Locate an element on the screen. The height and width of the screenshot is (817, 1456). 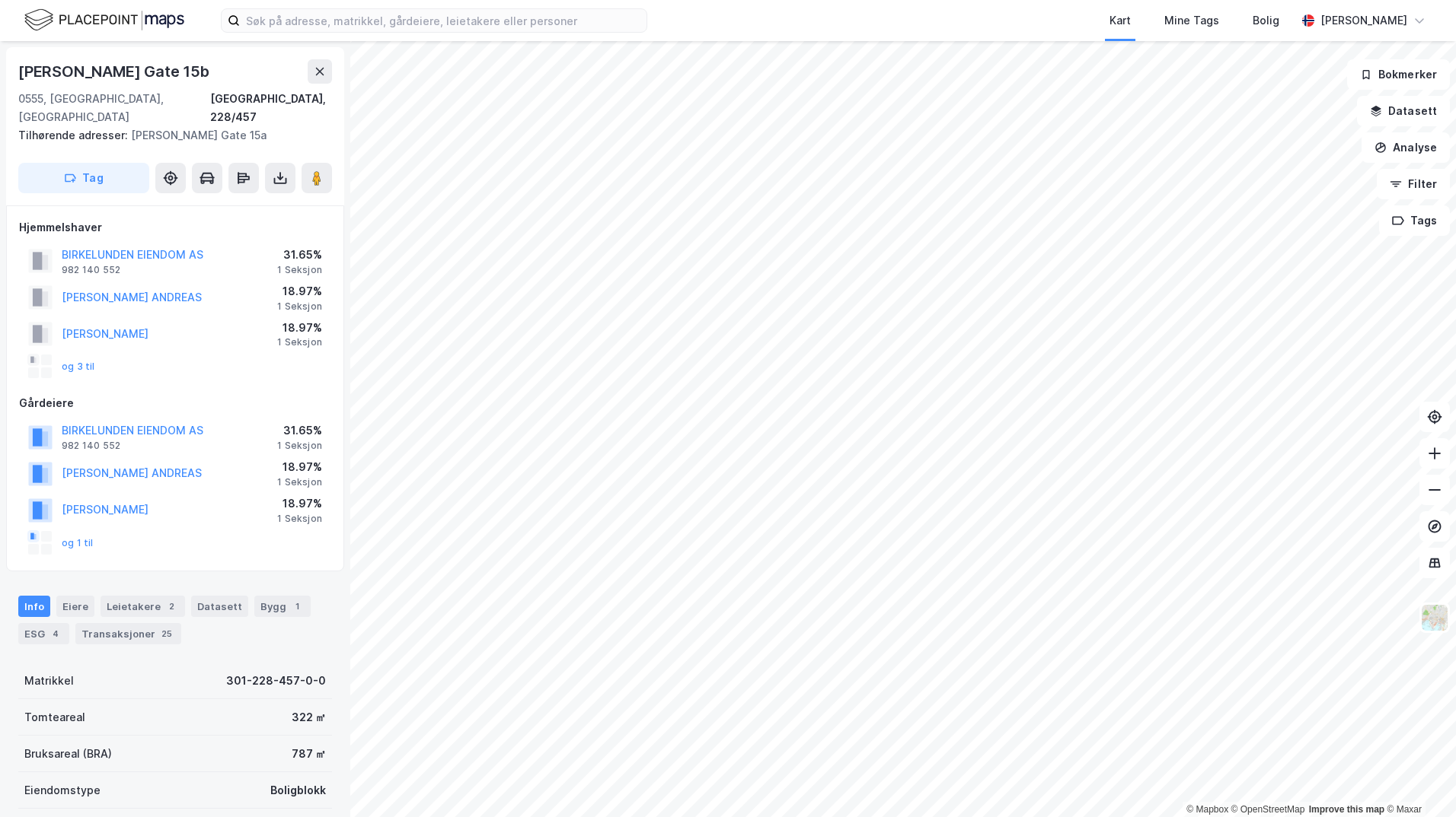
div: Gårdeiere is located at coordinates (175, 404).